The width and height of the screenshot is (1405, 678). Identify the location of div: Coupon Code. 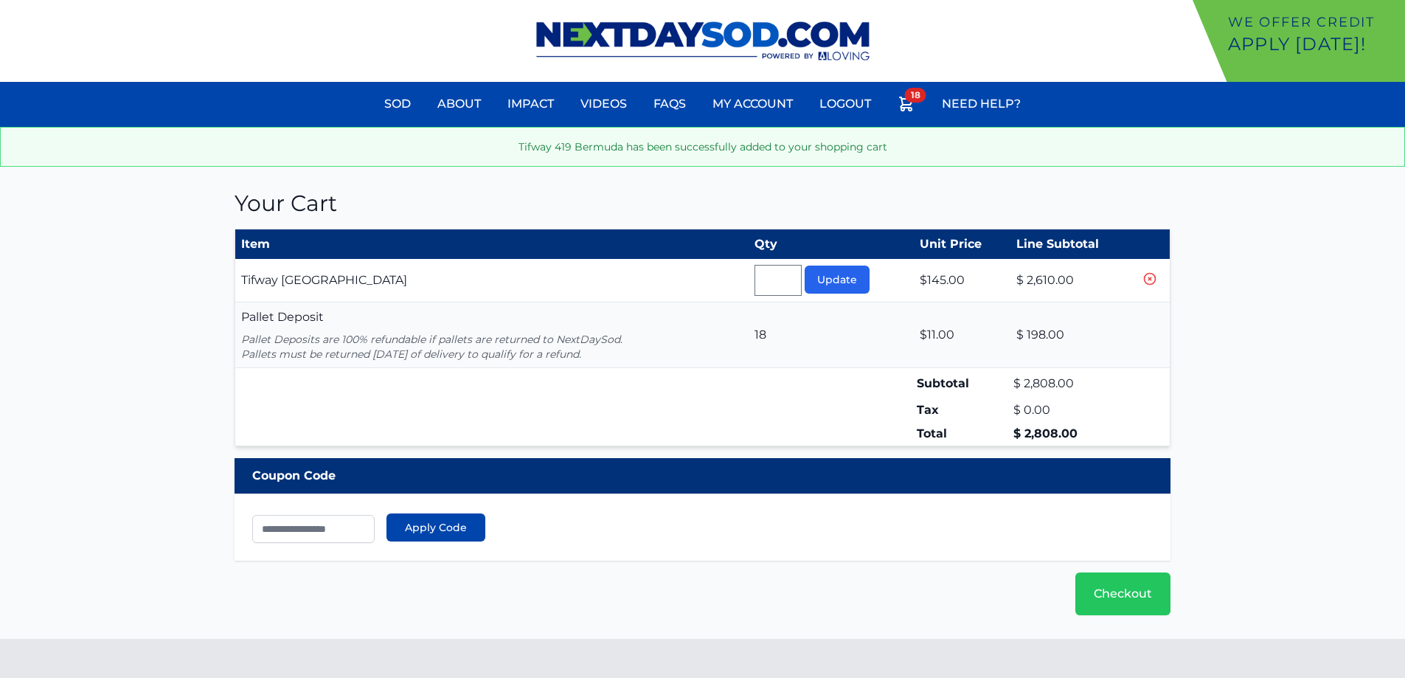
(703, 476).